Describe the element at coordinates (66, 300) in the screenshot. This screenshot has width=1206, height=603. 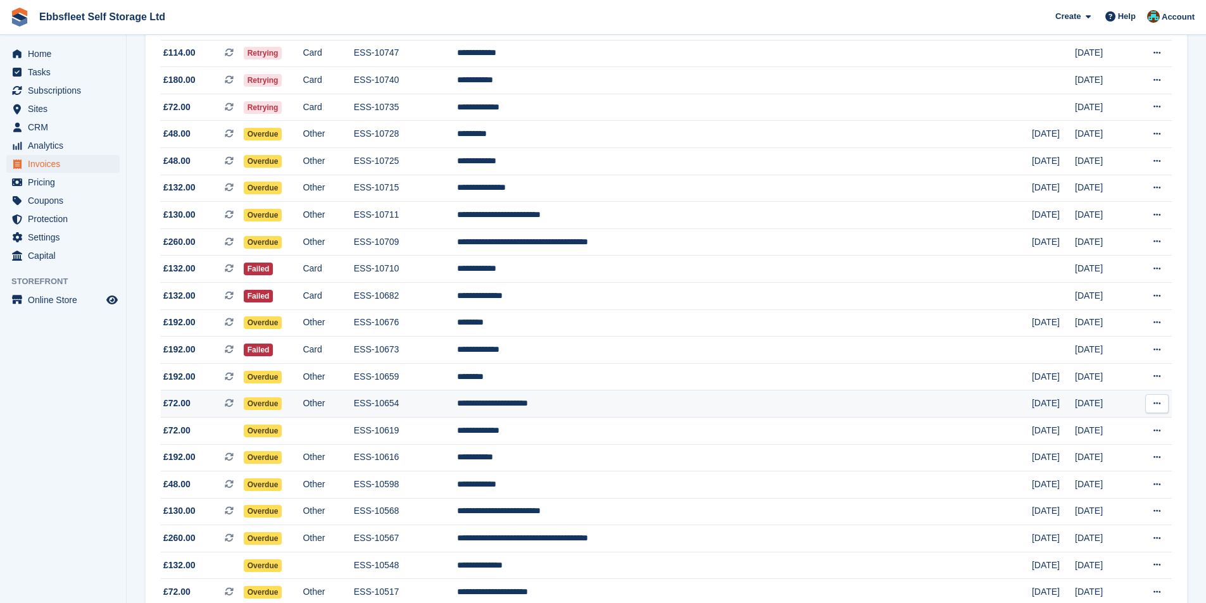
I see `span: Online Store` at that location.